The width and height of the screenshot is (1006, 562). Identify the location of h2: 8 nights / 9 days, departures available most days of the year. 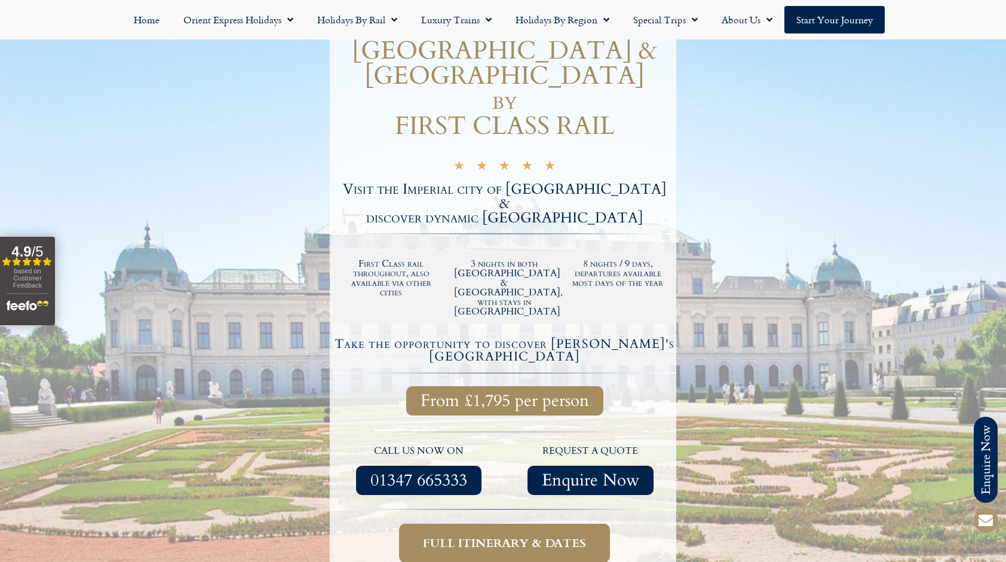
(618, 273).